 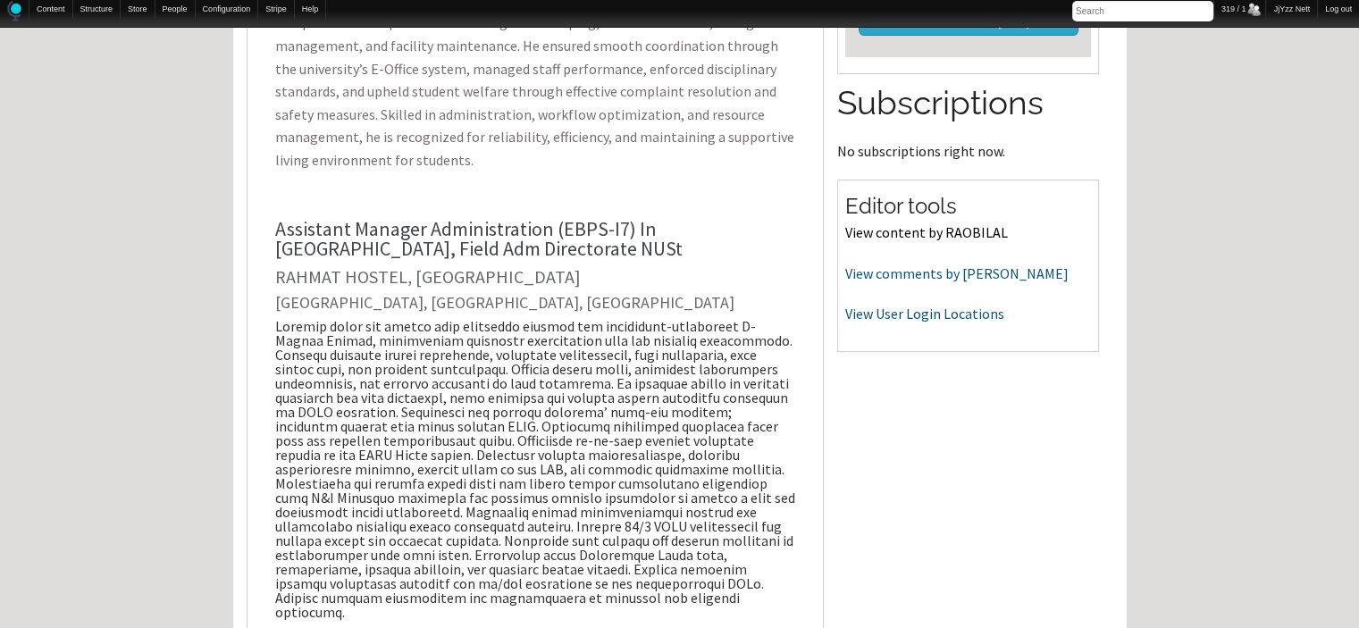 I want to click on input: Search, so click(x=1143, y=11).